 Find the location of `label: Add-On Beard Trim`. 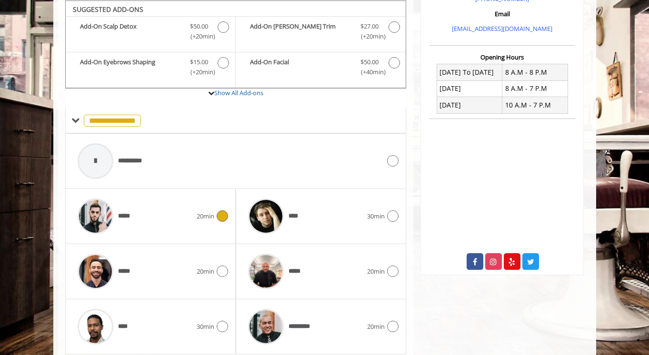

label: Add-On Beard Trim is located at coordinates (320, 32).